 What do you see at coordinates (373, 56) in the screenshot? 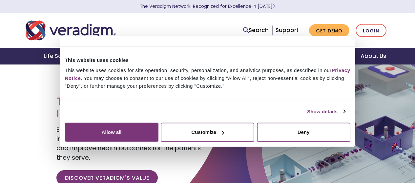
I see `a: About Us` at bounding box center [373, 56].